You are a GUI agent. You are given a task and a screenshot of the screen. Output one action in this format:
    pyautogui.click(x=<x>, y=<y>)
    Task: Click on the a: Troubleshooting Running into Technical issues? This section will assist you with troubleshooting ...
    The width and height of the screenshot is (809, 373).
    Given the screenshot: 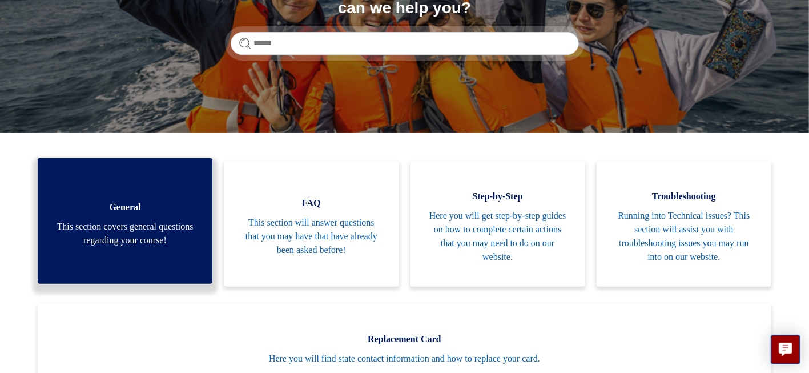 What is the action you would take?
    pyautogui.click(x=684, y=224)
    